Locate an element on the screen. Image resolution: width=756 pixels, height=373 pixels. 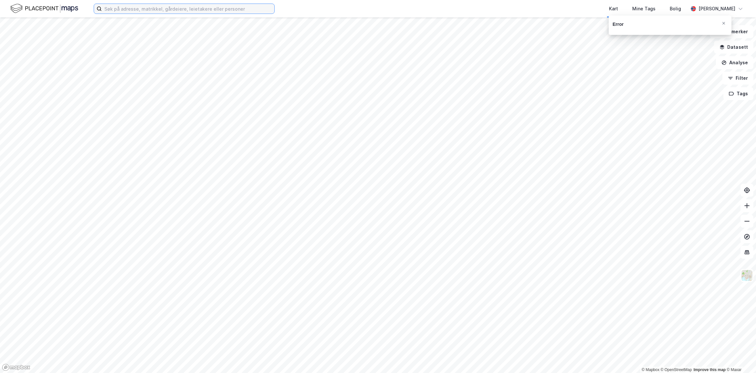
button: Datasett is located at coordinates (734, 47).